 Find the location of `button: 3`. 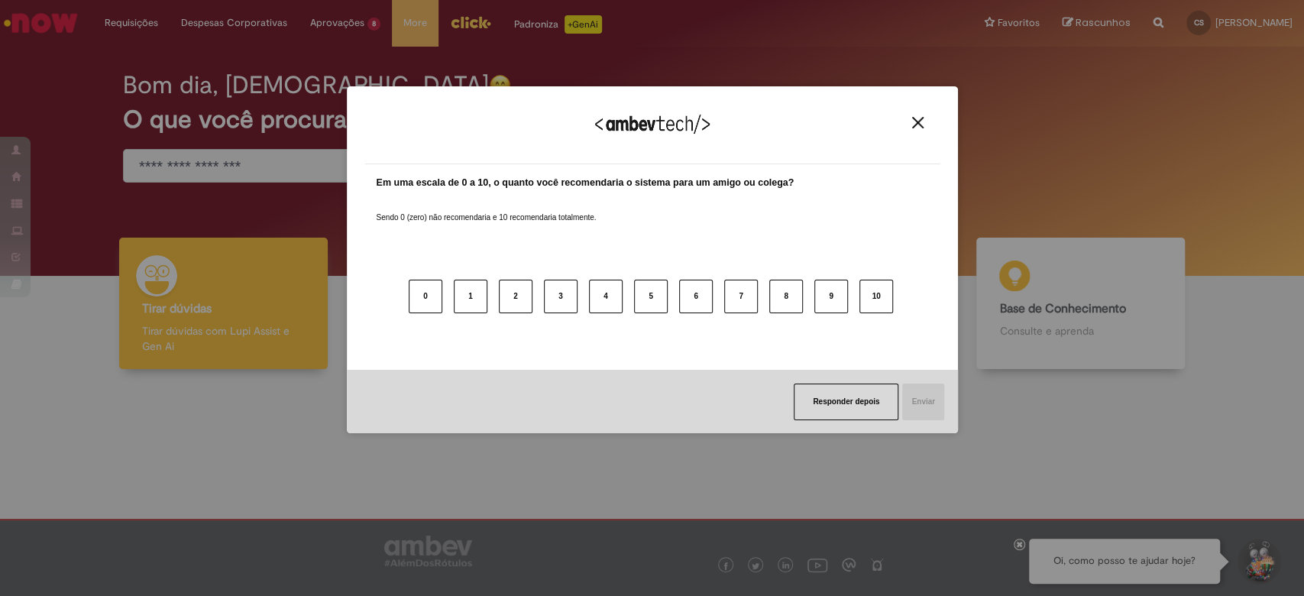

button: 3 is located at coordinates (561, 296).